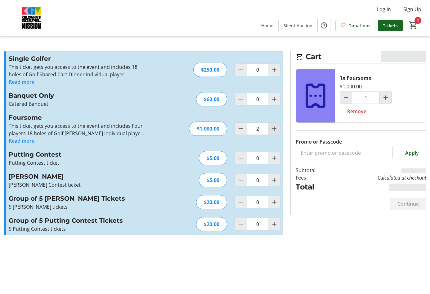  I want to click on a: Home, so click(267, 25).